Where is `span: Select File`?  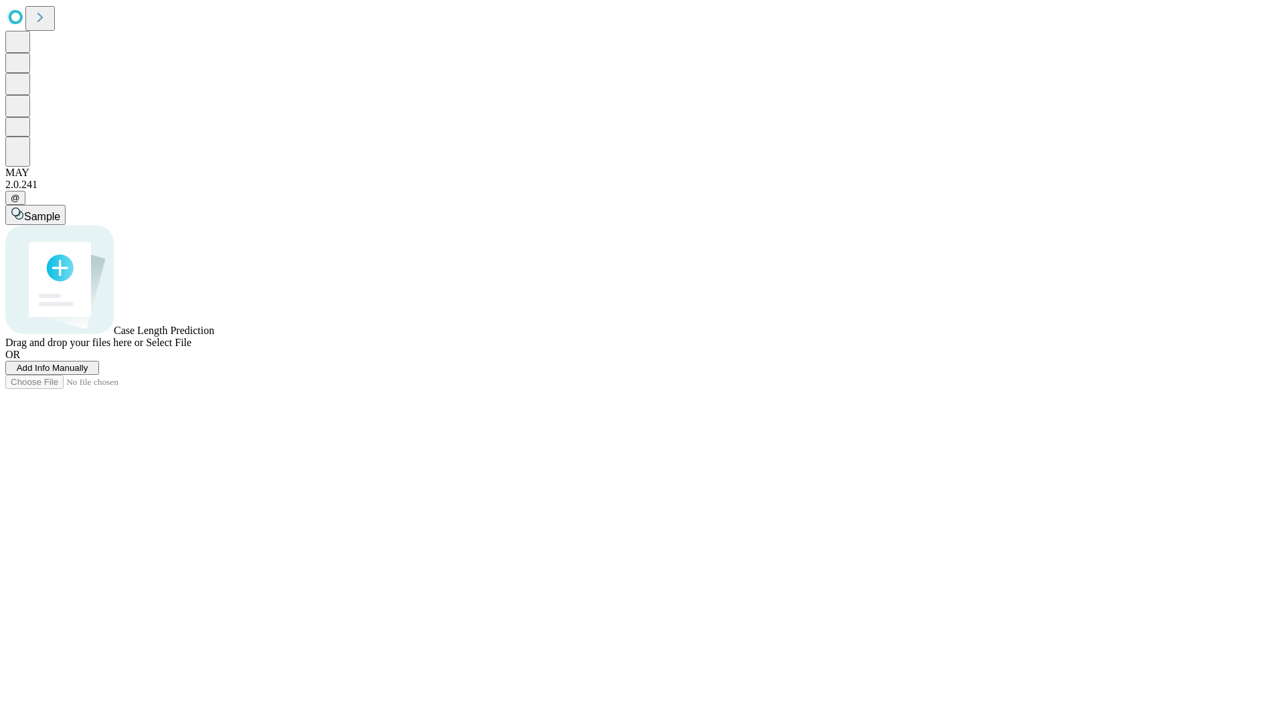 span: Select File is located at coordinates (169, 342).